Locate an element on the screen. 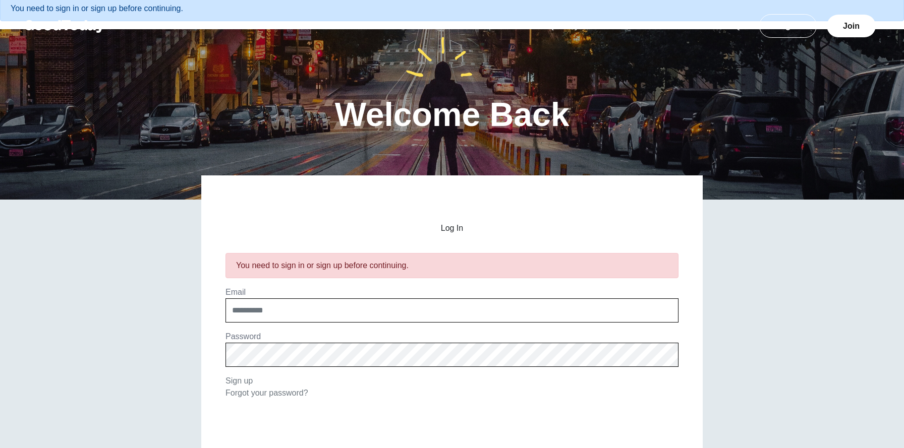  div: You need to sign in or sign up before continuing. is located at coordinates (452, 266).